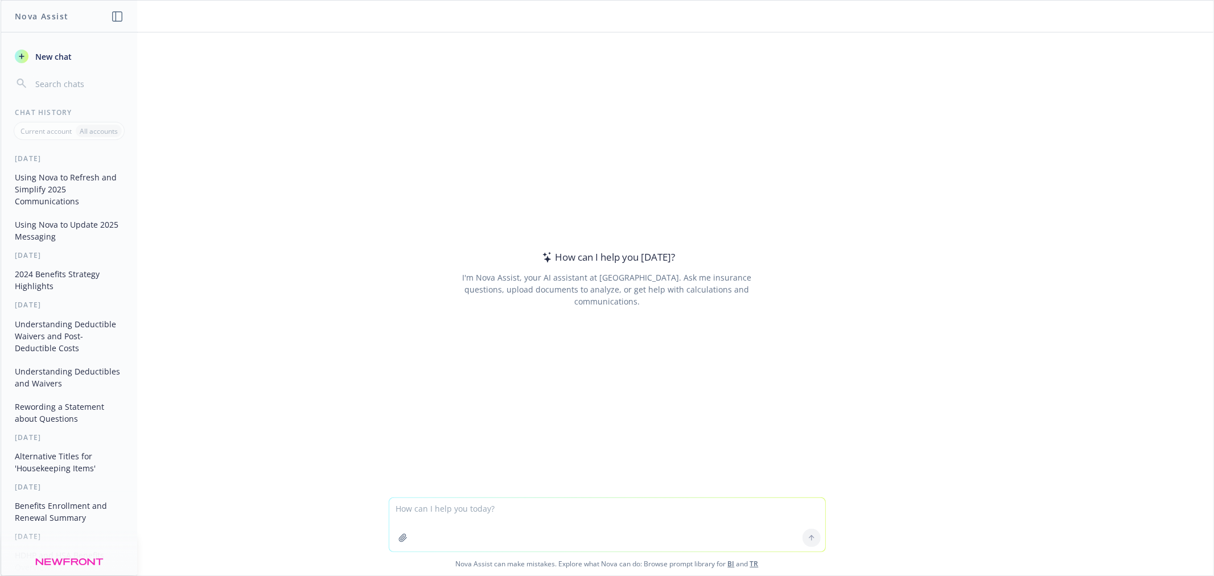 This screenshot has height=576, width=1214. What do you see at coordinates (731, 563) in the screenshot?
I see `a: BI` at bounding box center [731, 563].